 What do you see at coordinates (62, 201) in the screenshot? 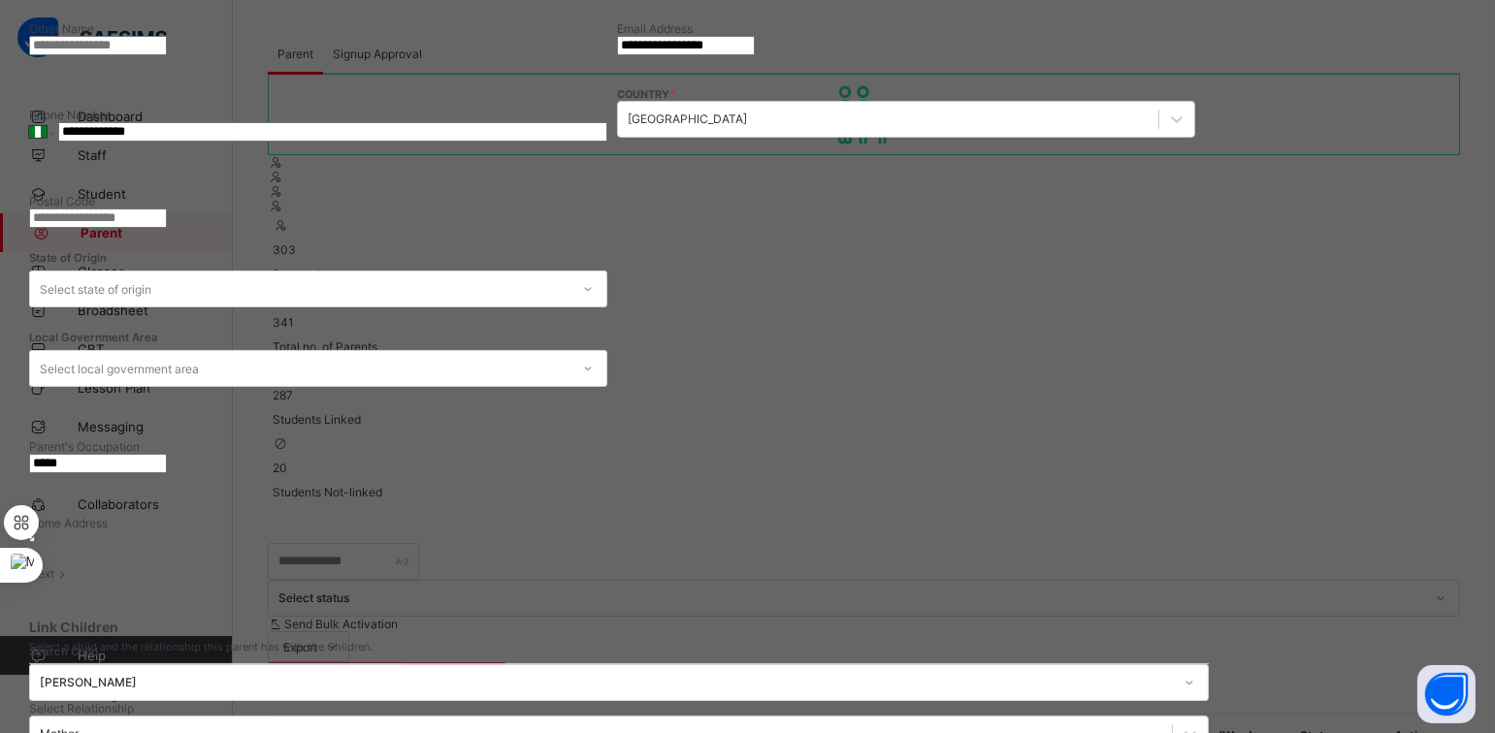
I see `label: Postal Code` at bounding box center [62, 201].